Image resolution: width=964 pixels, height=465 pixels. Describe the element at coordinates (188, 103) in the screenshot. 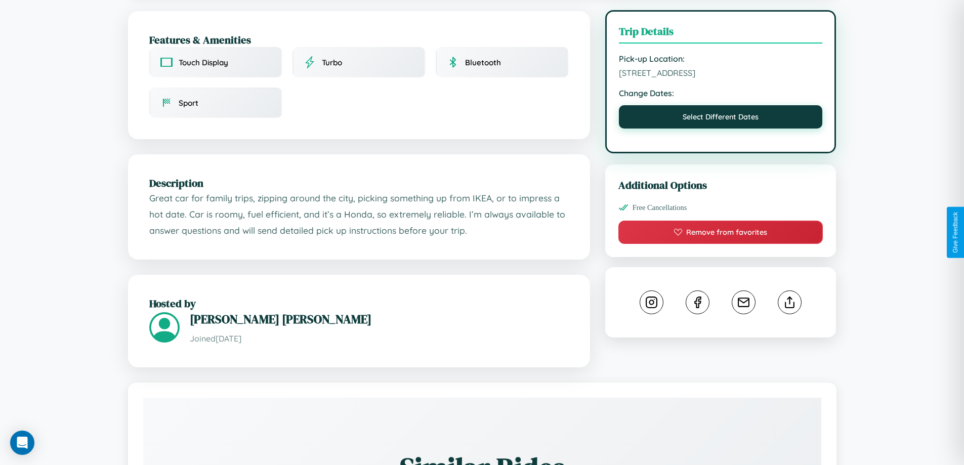

I see `span: Sport` at that location.